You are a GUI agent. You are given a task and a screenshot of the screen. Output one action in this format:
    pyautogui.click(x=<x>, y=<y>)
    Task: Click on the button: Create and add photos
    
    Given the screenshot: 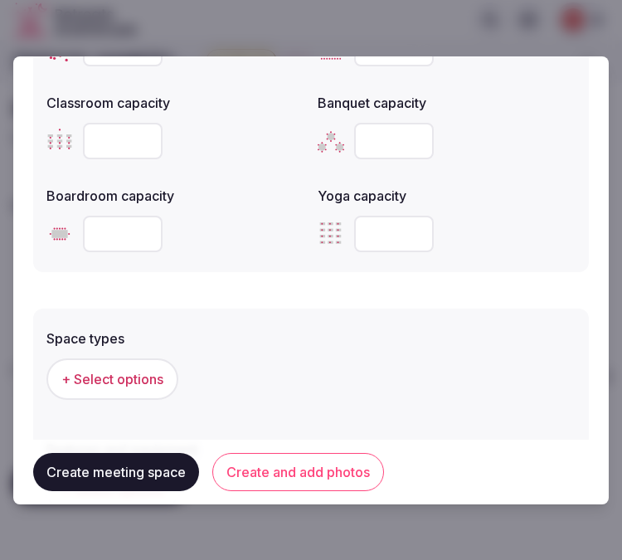 What is the action you would take?
    pyautogui.click(x=298, y=472)
    